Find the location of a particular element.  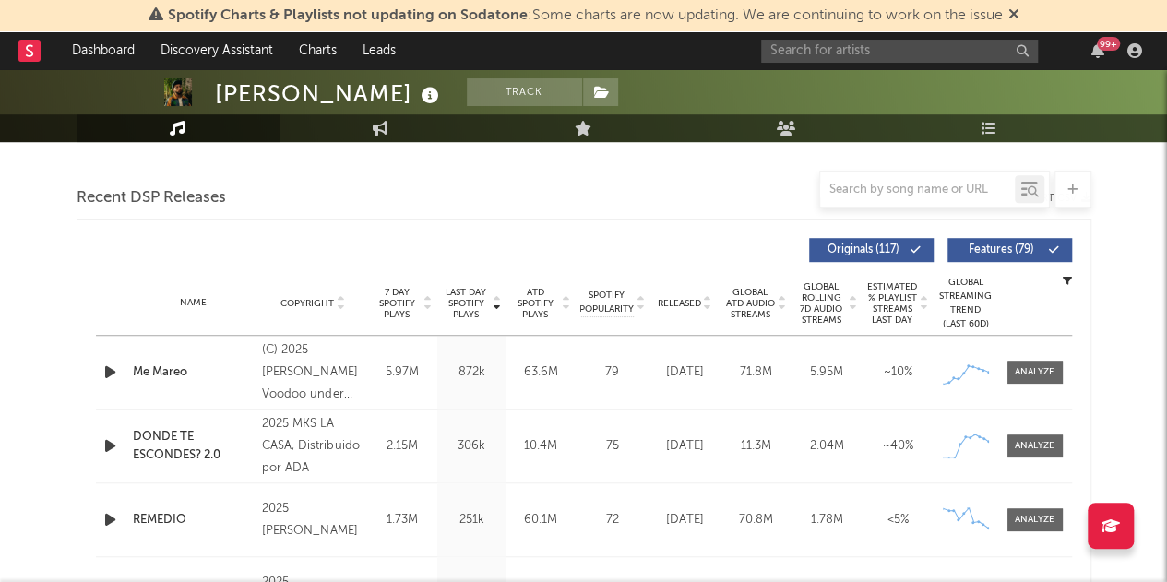

div: ~ 40 % is located at coordinates (897, 446).